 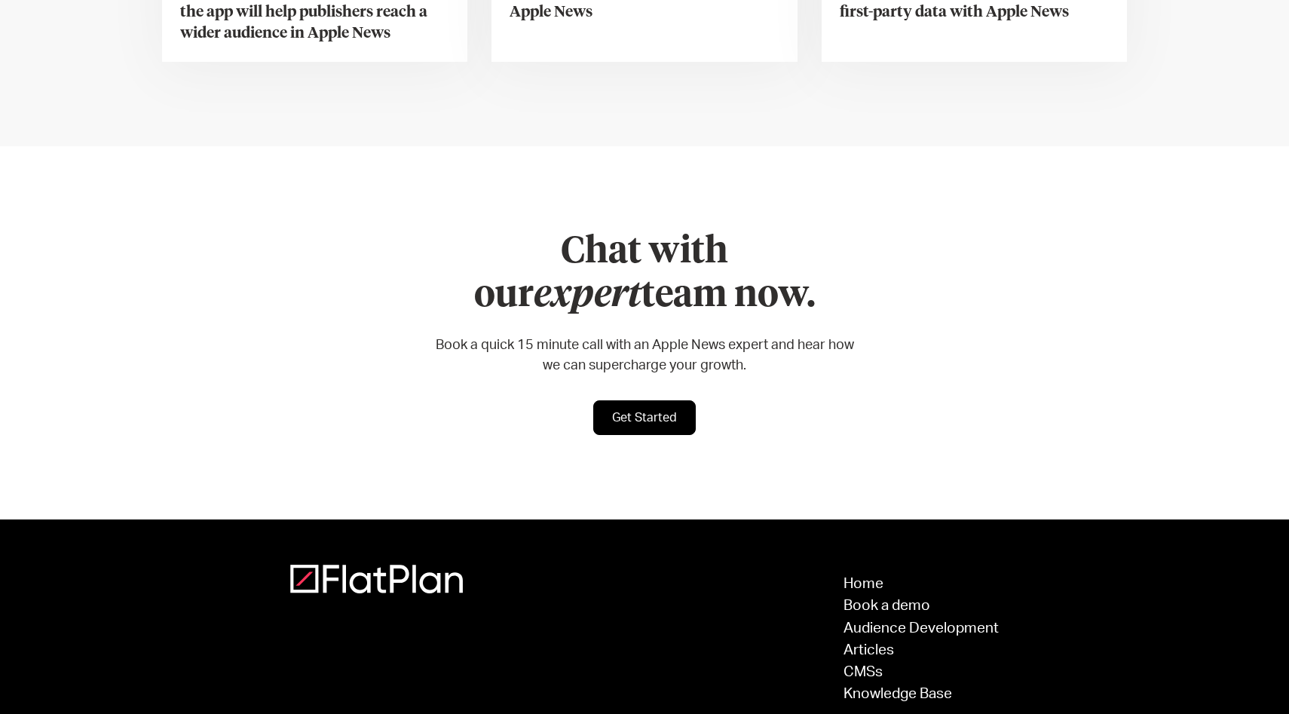 I want to click on a: Audience Development, so click(x=921, y=628).